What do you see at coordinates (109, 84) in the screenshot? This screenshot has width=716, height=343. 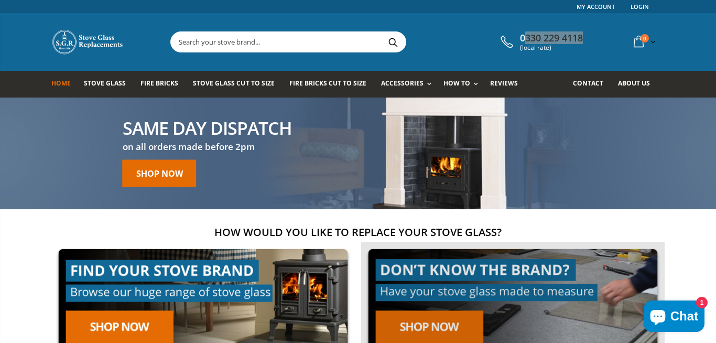 I see `a: Stove Glass` at bounding box center [109, 84].